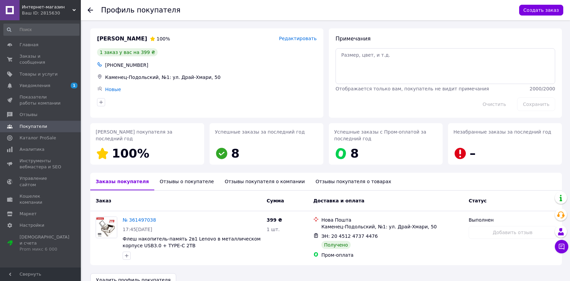  Describe the element at coordinates (107, 227) in the screenshot. I see `img: Фото товару` at that location.